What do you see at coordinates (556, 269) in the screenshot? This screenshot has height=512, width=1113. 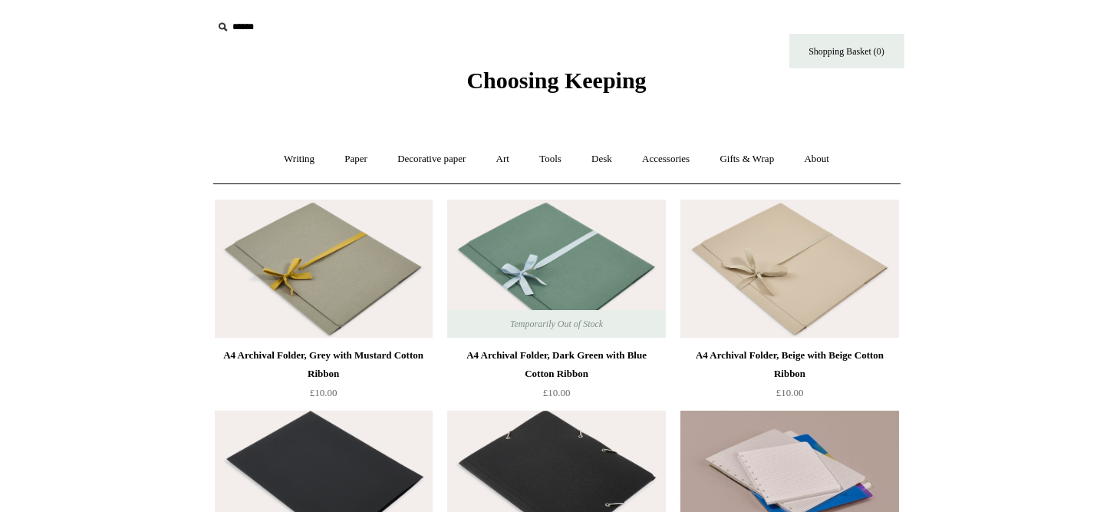 I see `a: A4 Archival Folder, Dark Green with Blue Cotton Ribbon A4 Archival Folder, Dark Green with Blue C...` at bounding box center [556, 269].